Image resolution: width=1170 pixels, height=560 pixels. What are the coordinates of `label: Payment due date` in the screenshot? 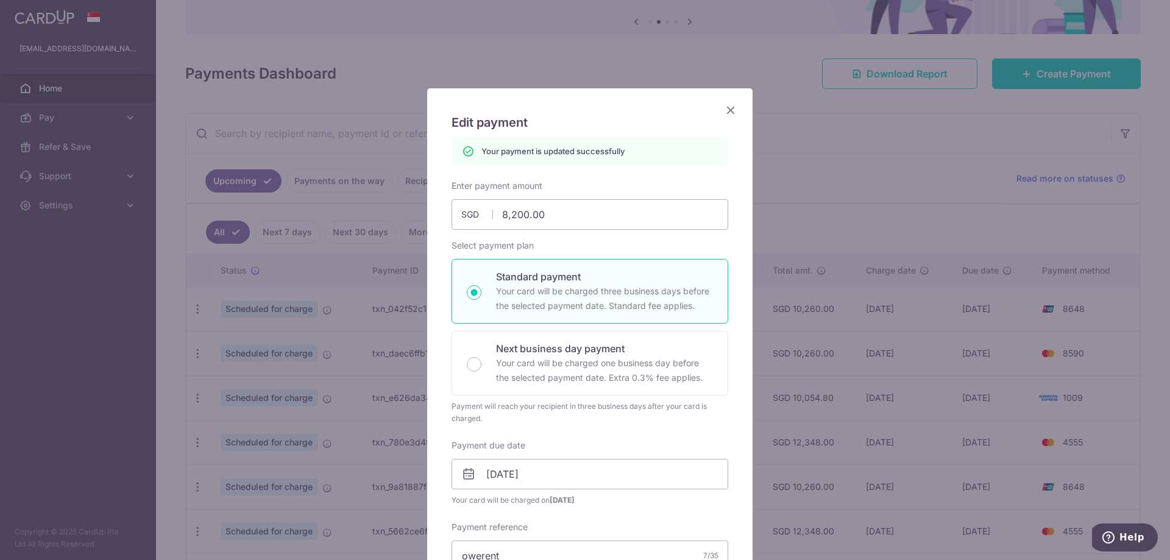 It's located at (488, 445).